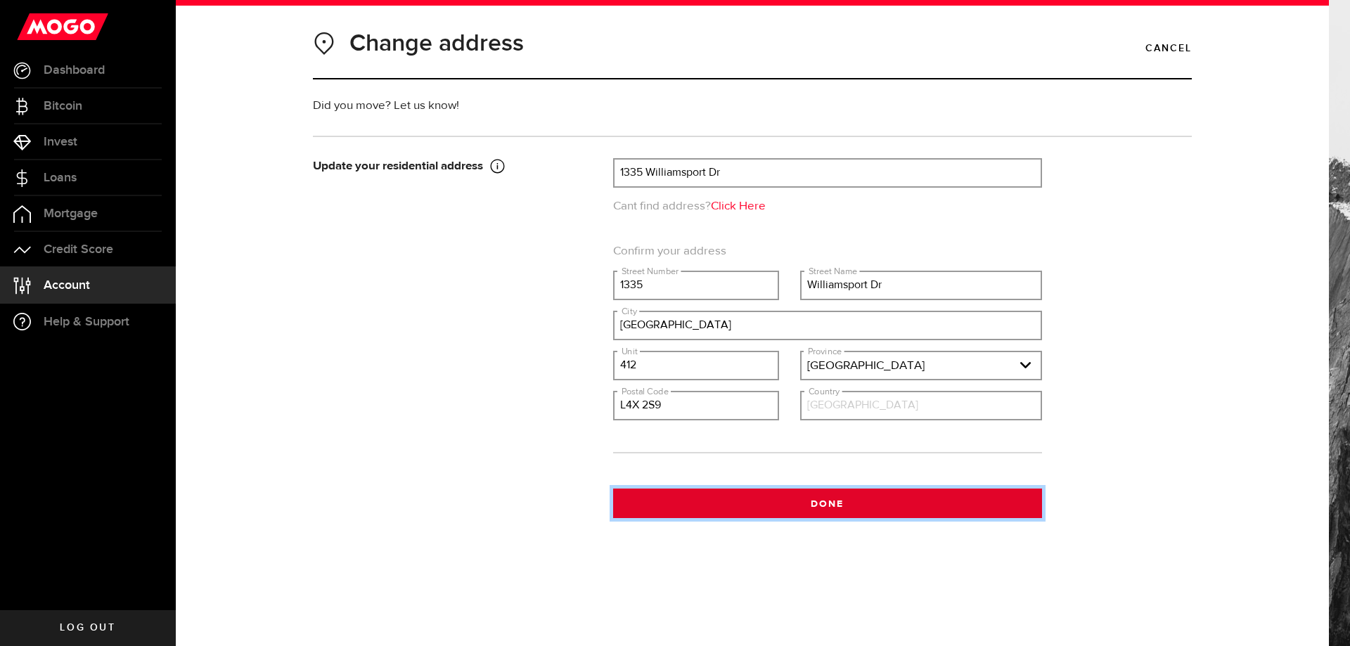  What do you see at coordinates (63, 106) in the screenshot?
I see `span: Bitcoin` at bounding box center [63, 106].